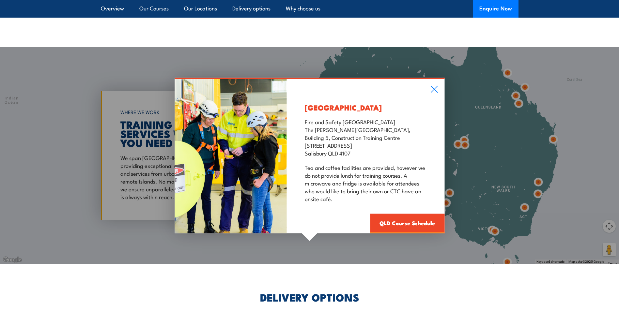 This screenshot has width=619, height=311. Describe the element at coordinates (310, 297) in the screenshot. I see `h2: DELIVERY OPTIONS` at that location.